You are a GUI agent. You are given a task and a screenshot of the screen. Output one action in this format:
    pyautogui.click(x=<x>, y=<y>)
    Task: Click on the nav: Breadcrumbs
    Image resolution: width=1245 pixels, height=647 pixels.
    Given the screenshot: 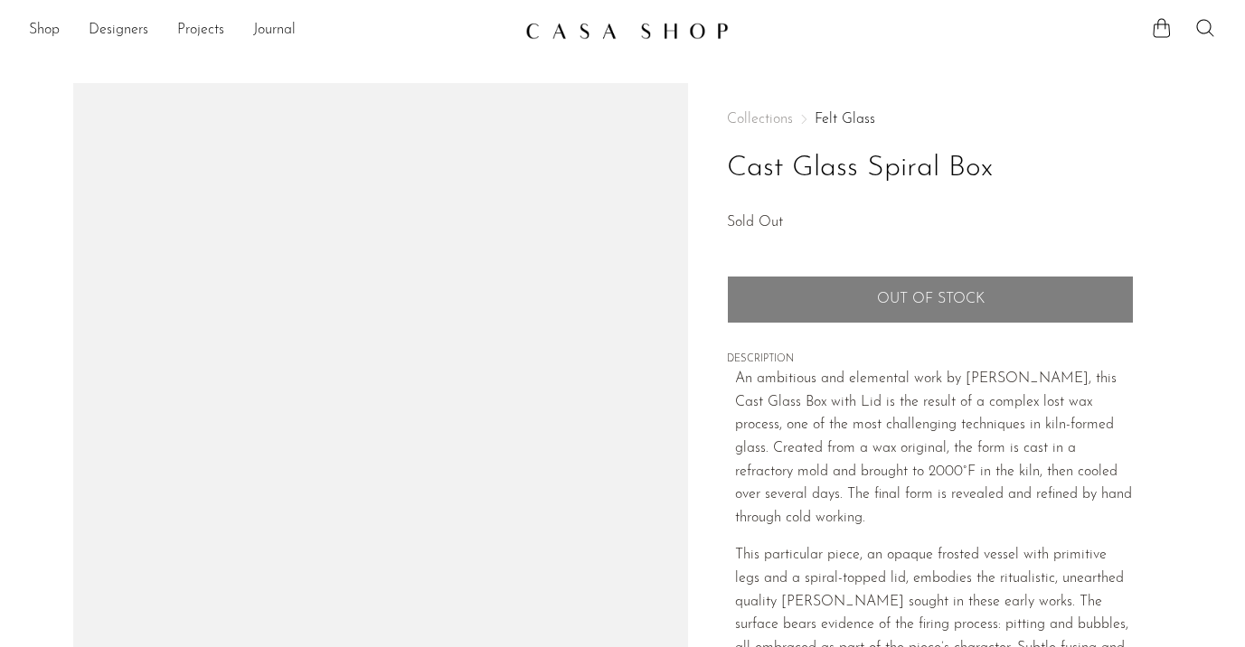 What is the action you would take?
    pyautogui.click(x=930, y=119)
    